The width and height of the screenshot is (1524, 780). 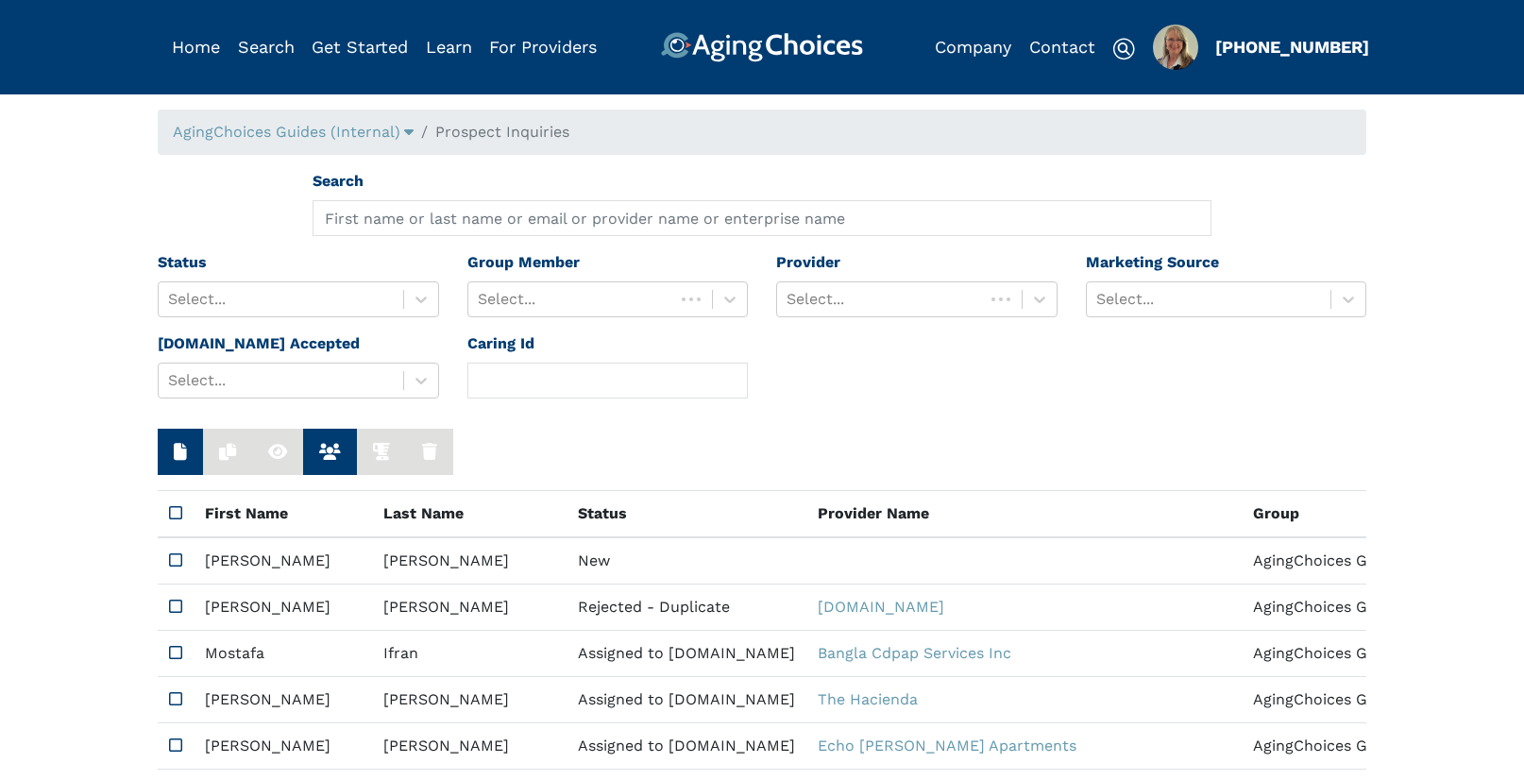 What do you see at coordinates (502, 131) in the screenshot?
I see `span: Prospect Inquiries` at bounding box center [502, 131].